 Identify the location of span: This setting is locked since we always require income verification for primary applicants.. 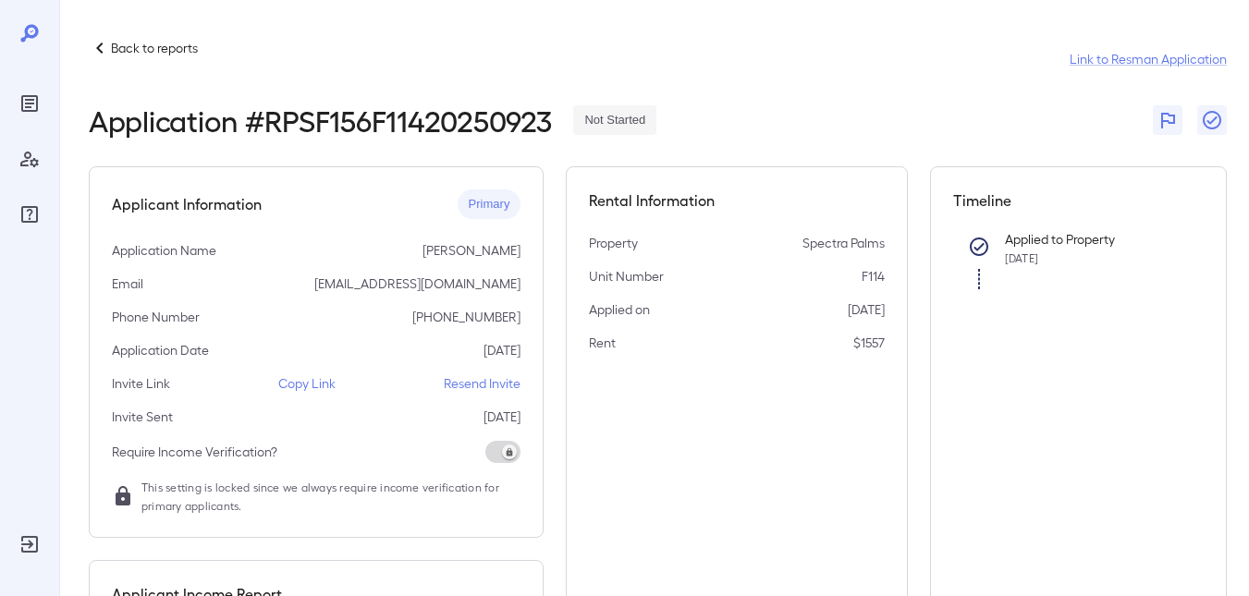
(331, 497).